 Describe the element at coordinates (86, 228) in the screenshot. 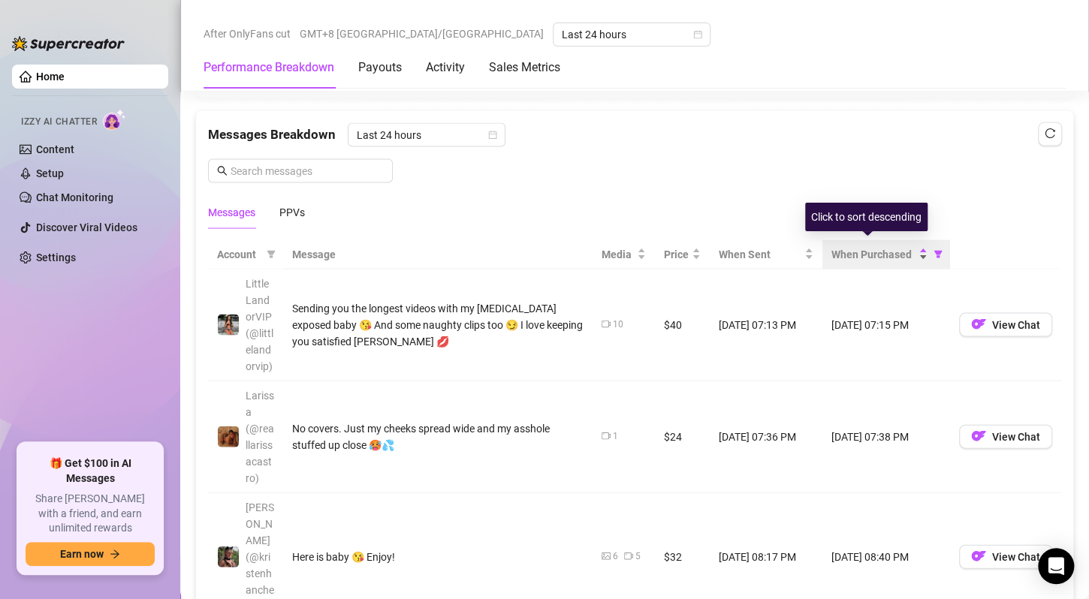

I see `a: Discover Viral Videos` at that location.